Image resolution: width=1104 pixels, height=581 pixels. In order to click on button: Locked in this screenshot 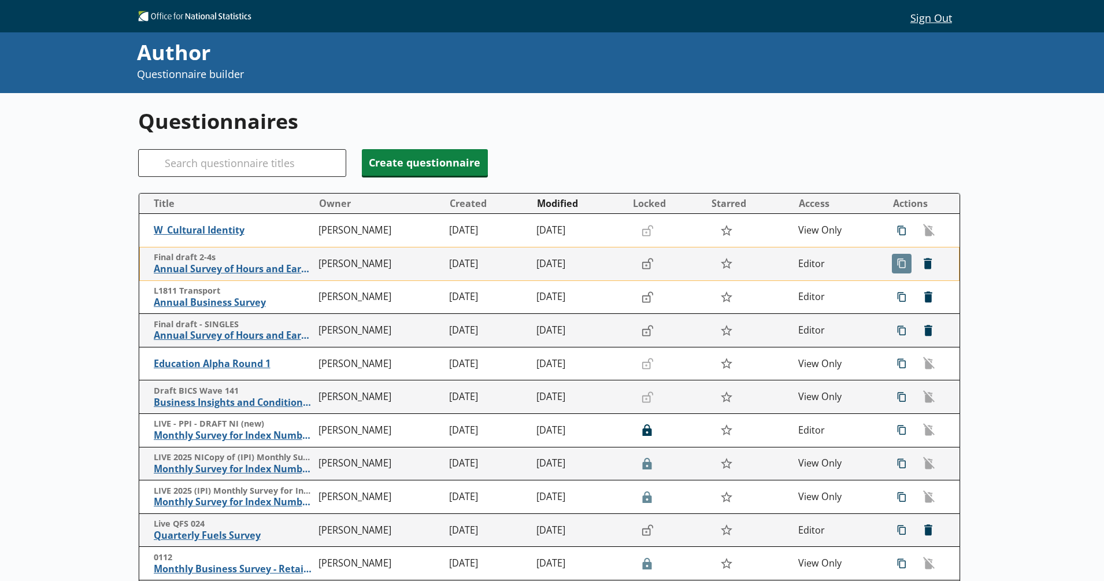, I will do `click(667, 203)`.